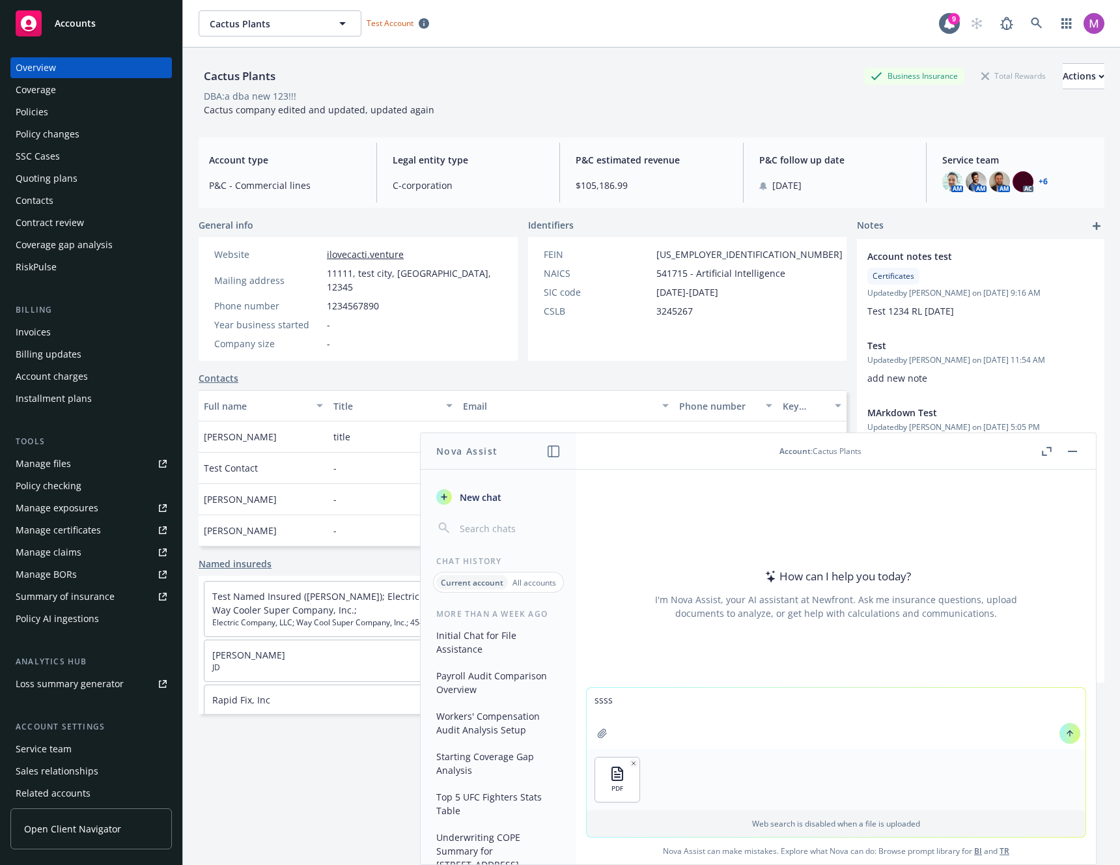 The width and height of the screenshot is (1120, 865). Describe the element at coordinates (48, 552) in the screenshot. I see `div: Manage claims` at that location.